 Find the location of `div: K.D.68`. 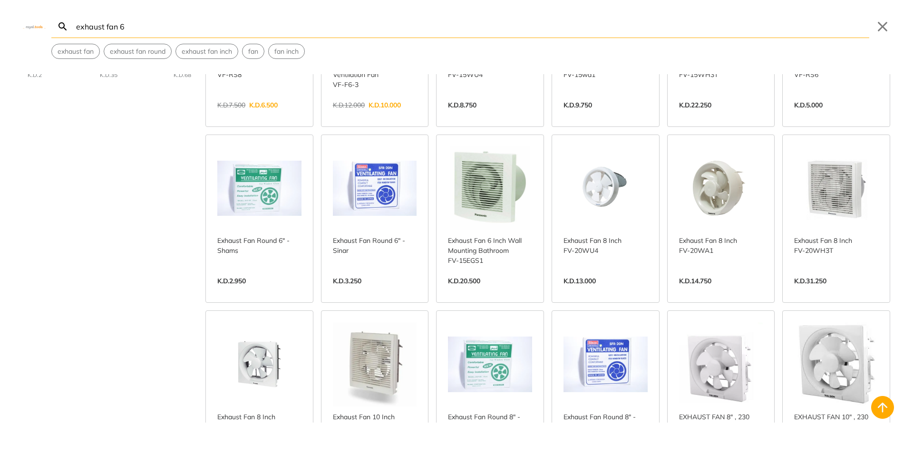

div: K.D.68 is located at coordinates (182, 75).